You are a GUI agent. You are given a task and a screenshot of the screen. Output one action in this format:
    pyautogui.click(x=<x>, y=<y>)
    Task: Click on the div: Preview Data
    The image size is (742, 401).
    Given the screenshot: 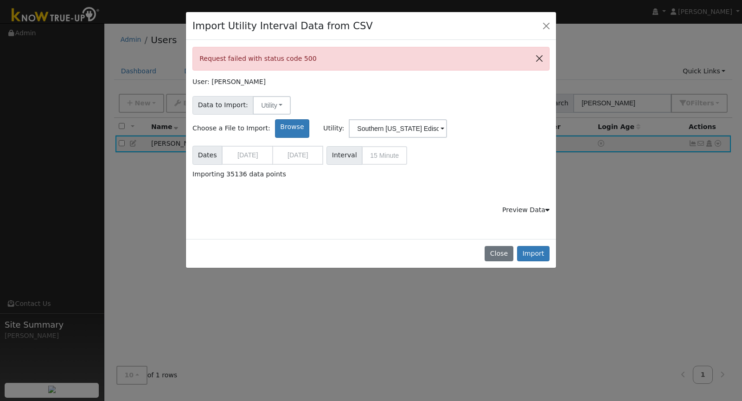 What is the action you would take?
    pyautogui.click(x=526, y=210)
    